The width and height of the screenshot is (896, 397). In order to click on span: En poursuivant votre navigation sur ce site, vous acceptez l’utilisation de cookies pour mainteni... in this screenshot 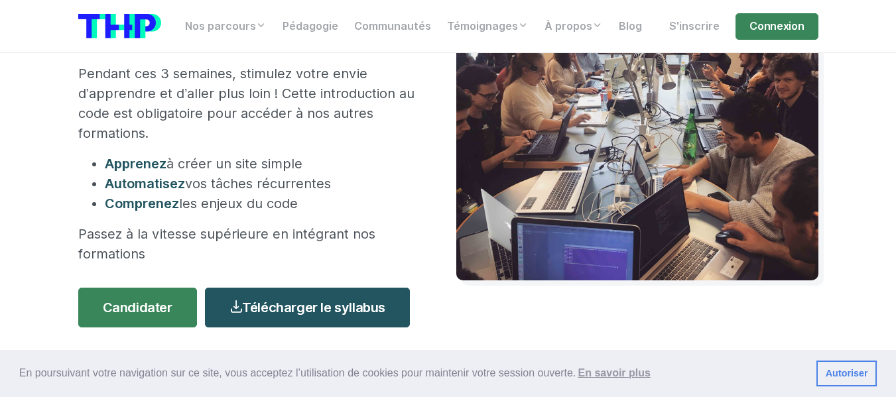, I will do `click(412, 373)`.